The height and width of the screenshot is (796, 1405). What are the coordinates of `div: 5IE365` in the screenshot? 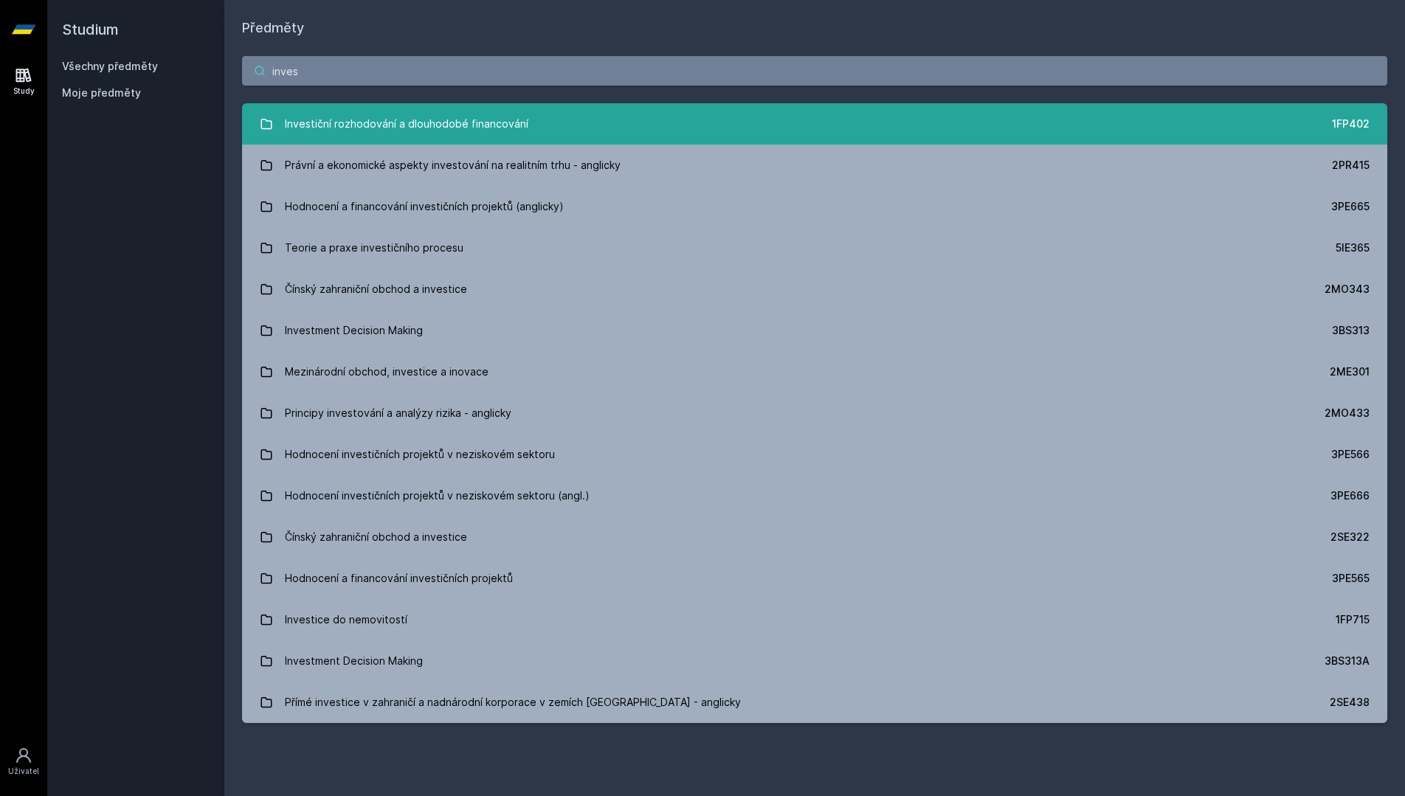 It's located at (1353, 248).